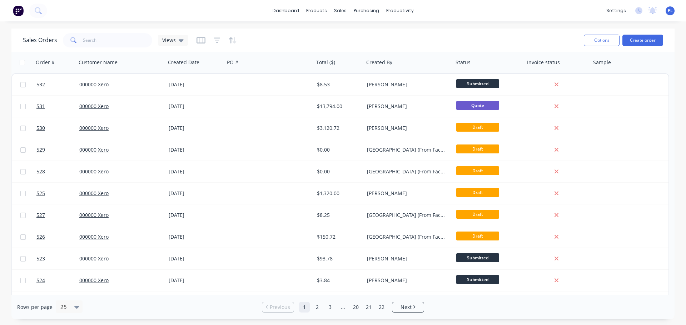  I want to click on div: $3,120.72, so click(338, 128).